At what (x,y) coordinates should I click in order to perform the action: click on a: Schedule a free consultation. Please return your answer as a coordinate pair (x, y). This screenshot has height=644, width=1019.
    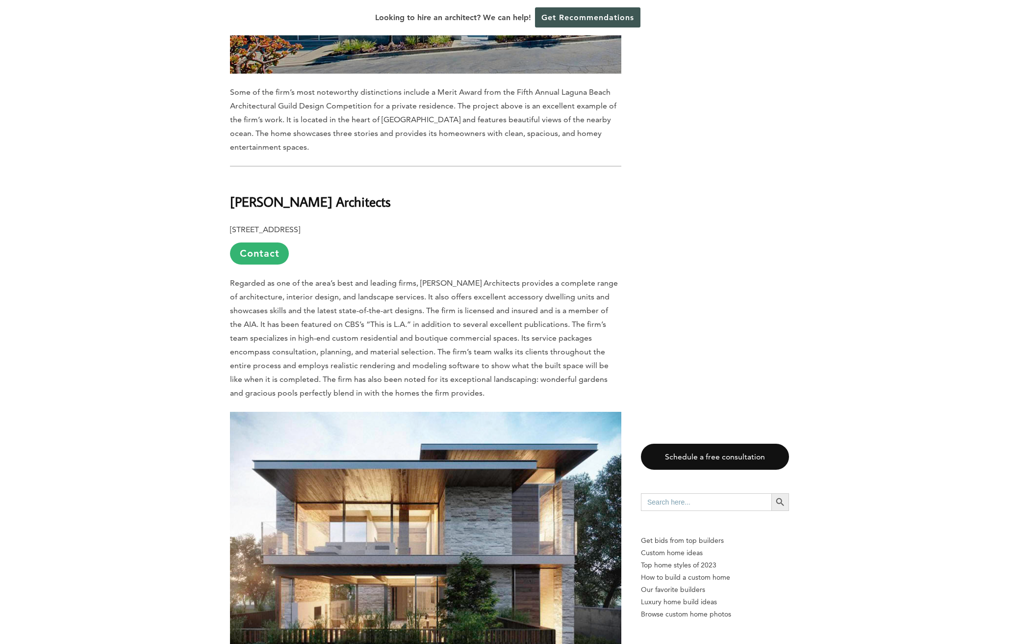
    Looking at the image, I should click on (715, 456).